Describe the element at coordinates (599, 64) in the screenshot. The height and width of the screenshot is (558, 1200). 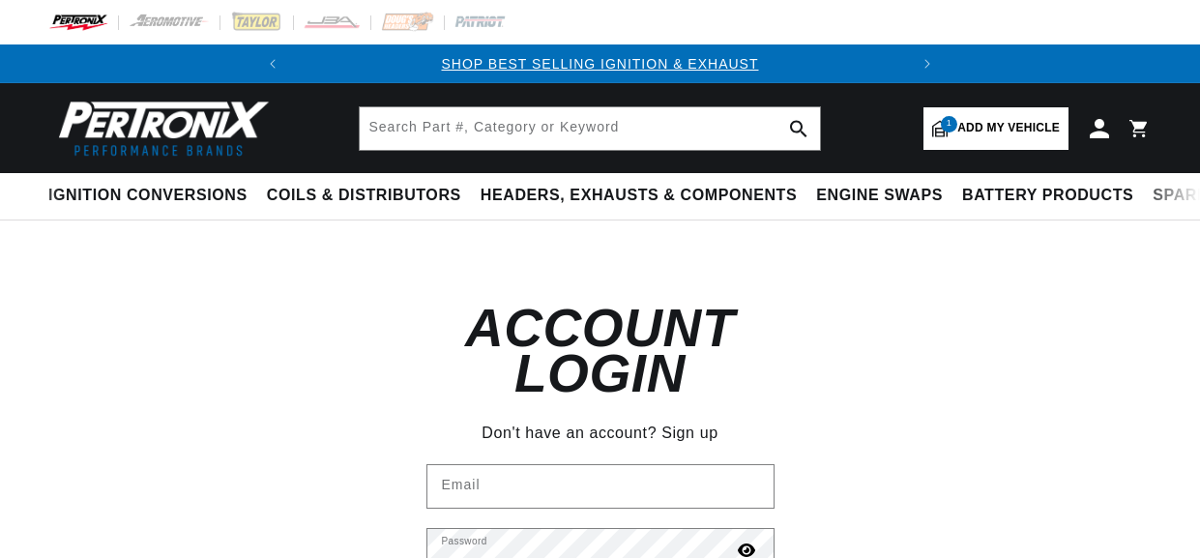
I see `div: Announcement` at that location.